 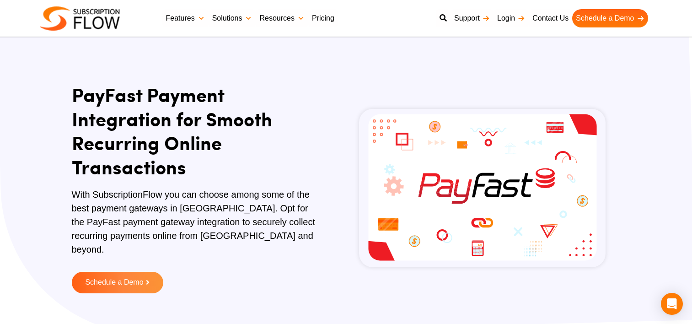 I want to click on div: Open Intercom Messenger, so click(x=672, y=304).